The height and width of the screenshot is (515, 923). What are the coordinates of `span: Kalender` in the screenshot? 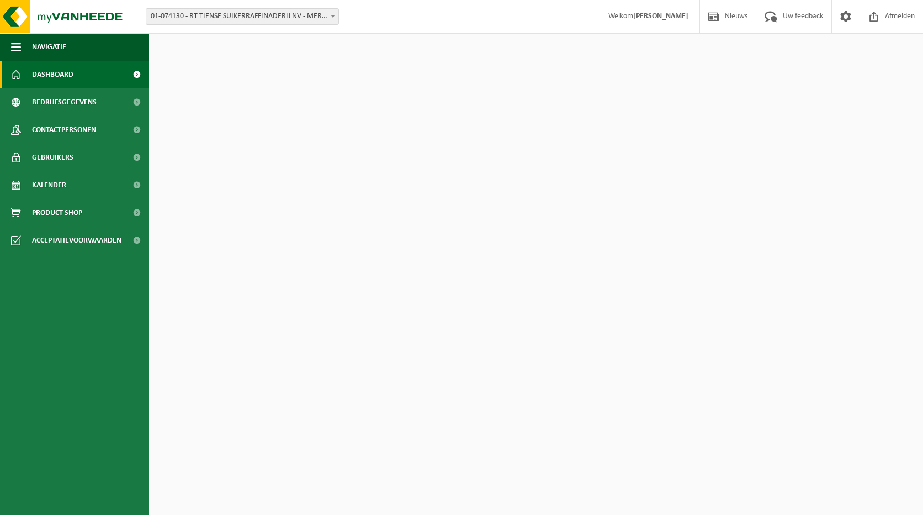 It's located at (49, 185).